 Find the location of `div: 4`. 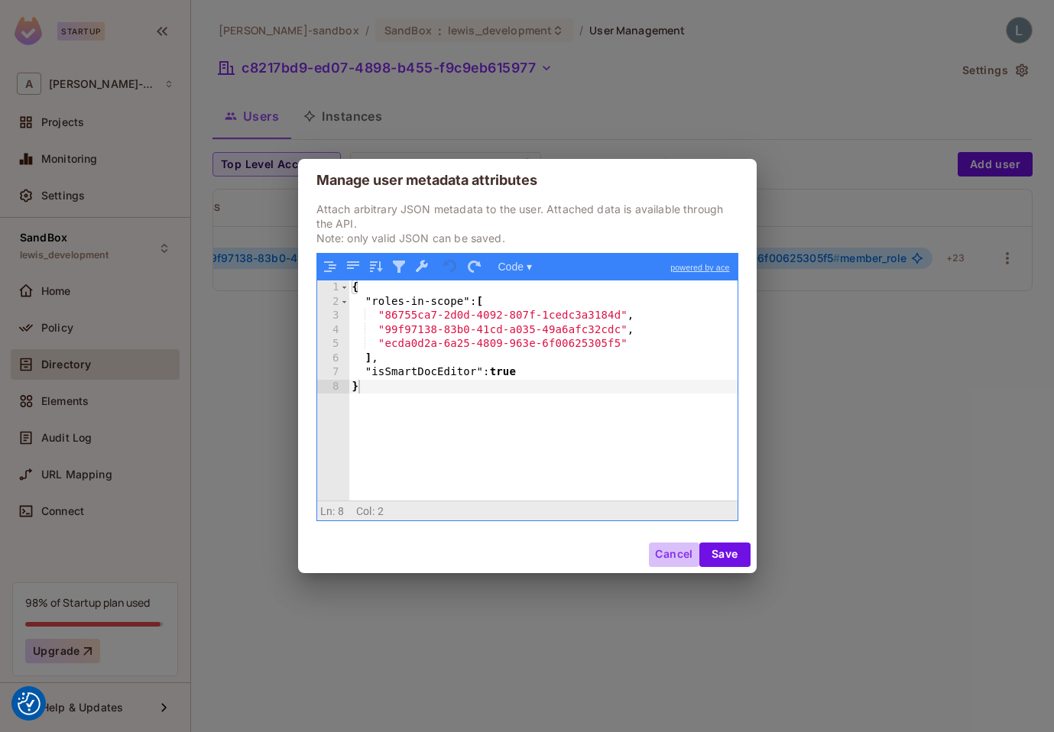

div: 4 is located at coordinates (333, 330).